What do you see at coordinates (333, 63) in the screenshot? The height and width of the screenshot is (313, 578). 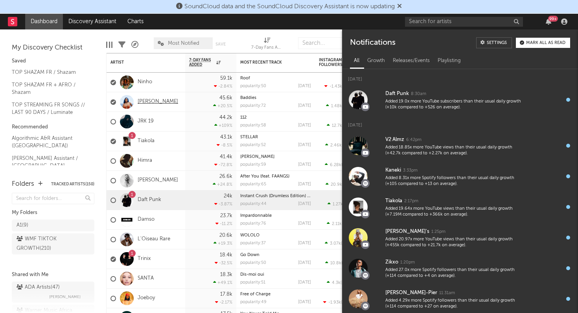 I see `div: Instagram Followers` at bounding box center [333, 63].